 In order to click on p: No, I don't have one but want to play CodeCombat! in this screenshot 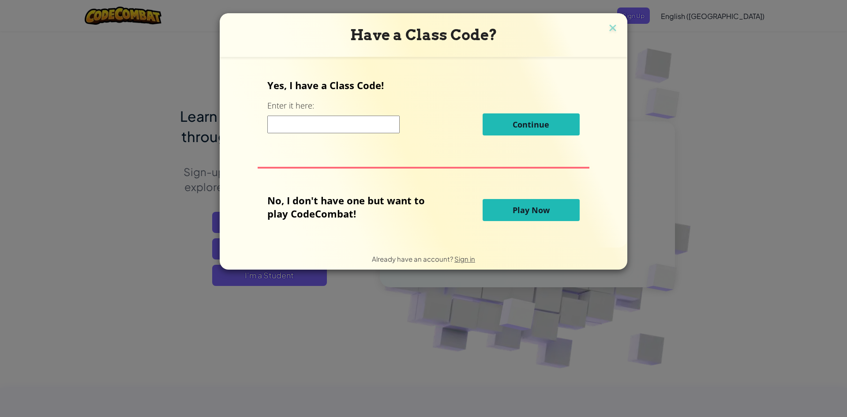, I will do `click(352, 207)`.